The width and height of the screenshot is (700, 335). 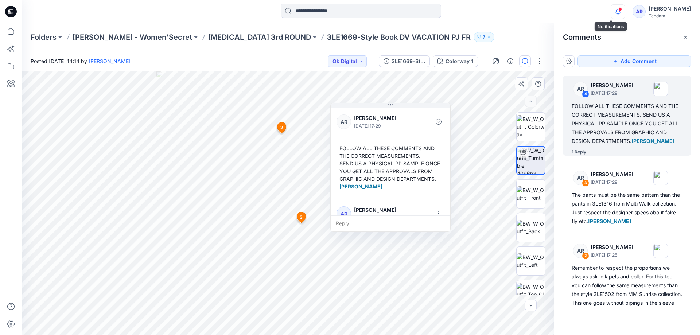 I want to click on div: 2, so click(x=585, y=256).